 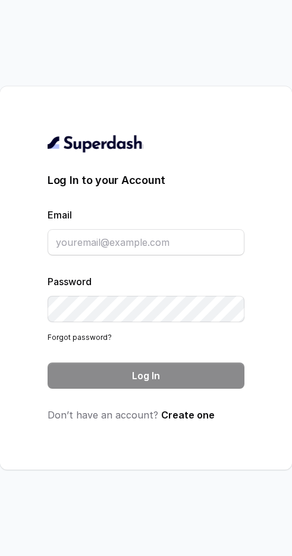 I want to click on p: Don’t have an account?, so click(x=146, y=415).